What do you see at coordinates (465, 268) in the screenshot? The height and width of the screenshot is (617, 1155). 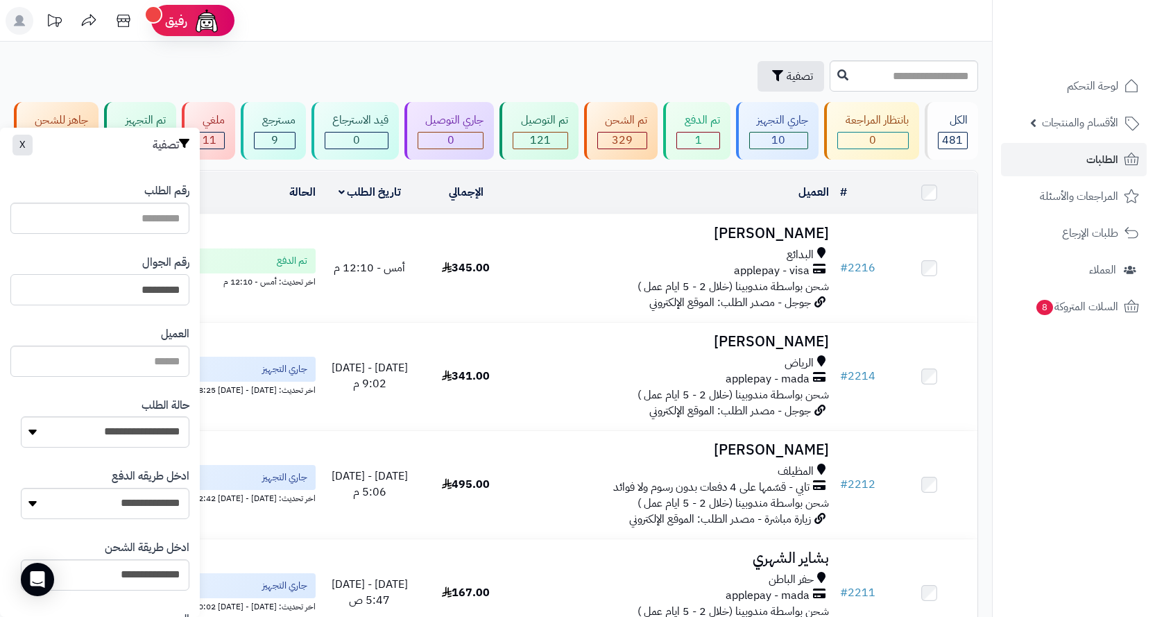 I see `span: 345.00` at bounding box center [465, 268].